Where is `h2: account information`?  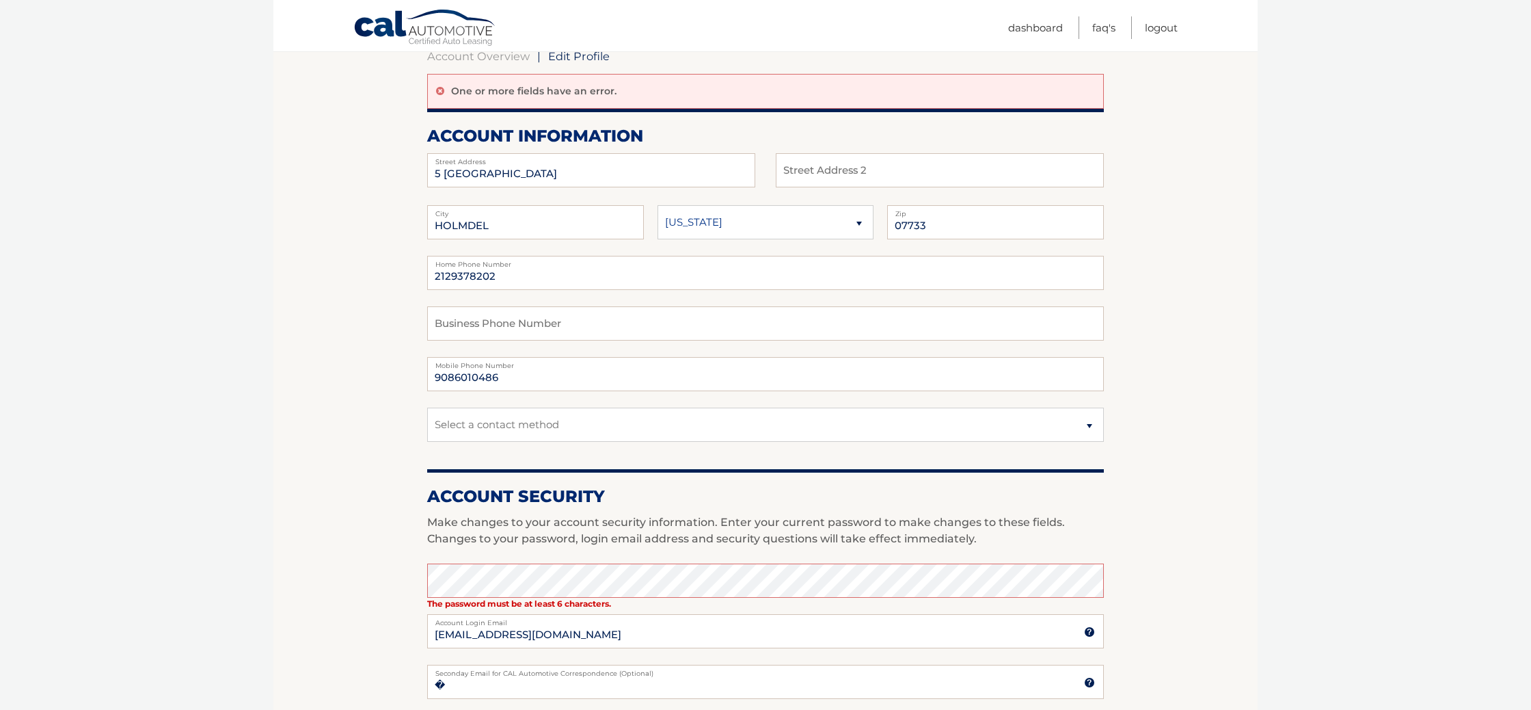 h2: account information is located at coordinates (766, 136).